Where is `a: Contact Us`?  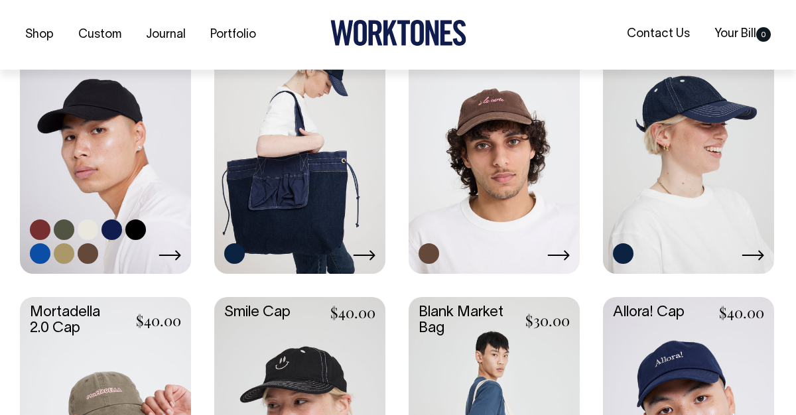 a: Contact Us is located at coordinates (658, 34).